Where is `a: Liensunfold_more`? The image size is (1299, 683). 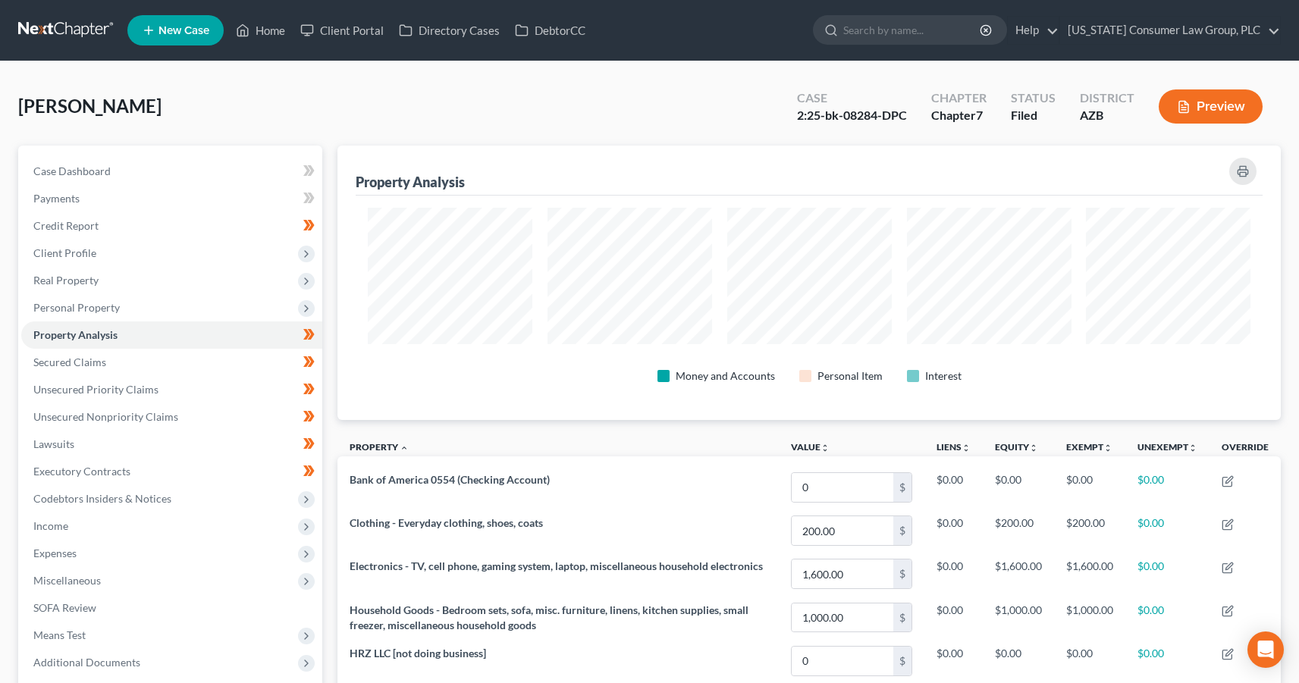
a: Liensunfold_more is located at coordinates (953, 446).